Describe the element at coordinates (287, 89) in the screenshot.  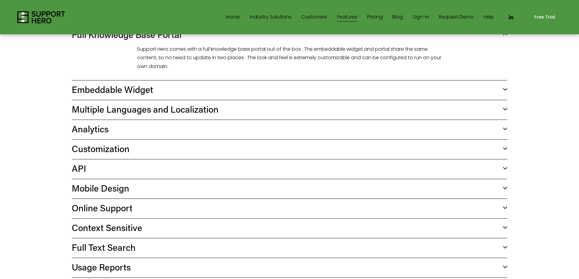
I see `span: Embeddable Widget` at that location.